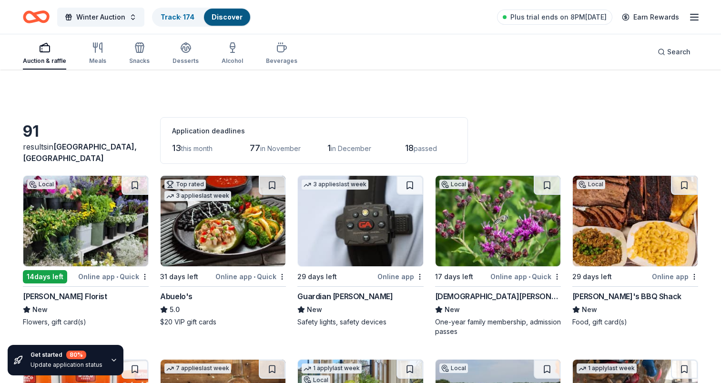 The height and width of the screenshot is (383, 721). Describe the element at coordinates (232, 54) in the screenshot. I see `button: Alcohol` at that location.